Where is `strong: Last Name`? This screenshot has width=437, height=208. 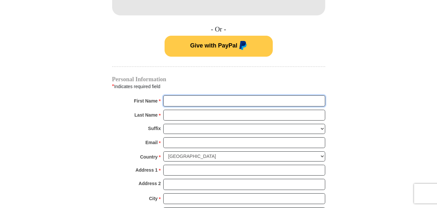 strong: Last Name is located at coordinates (146, 115).